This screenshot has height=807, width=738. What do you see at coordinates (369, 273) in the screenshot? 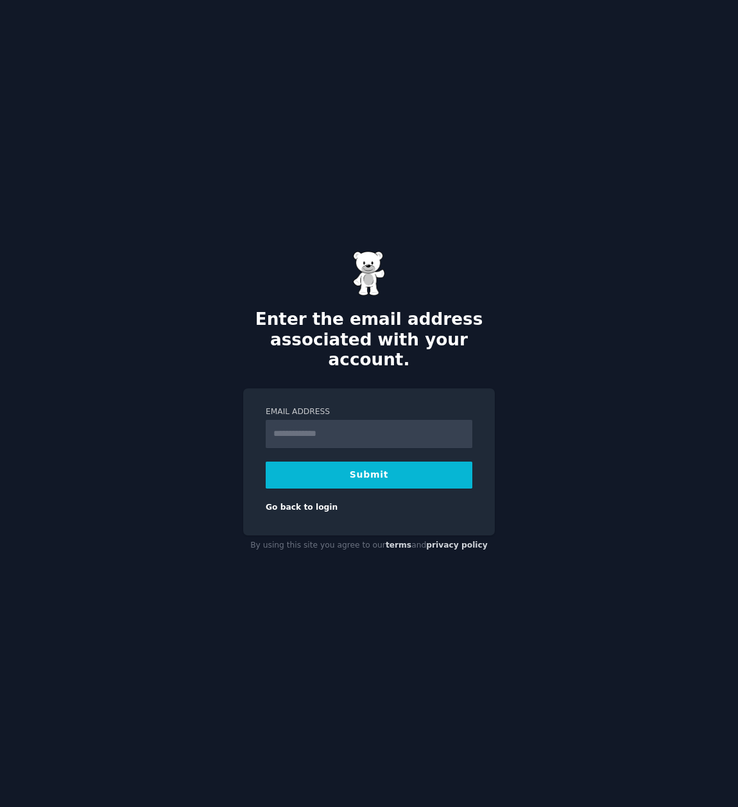
I see `img: Gummy Bear` at bounding box center [369, 273].